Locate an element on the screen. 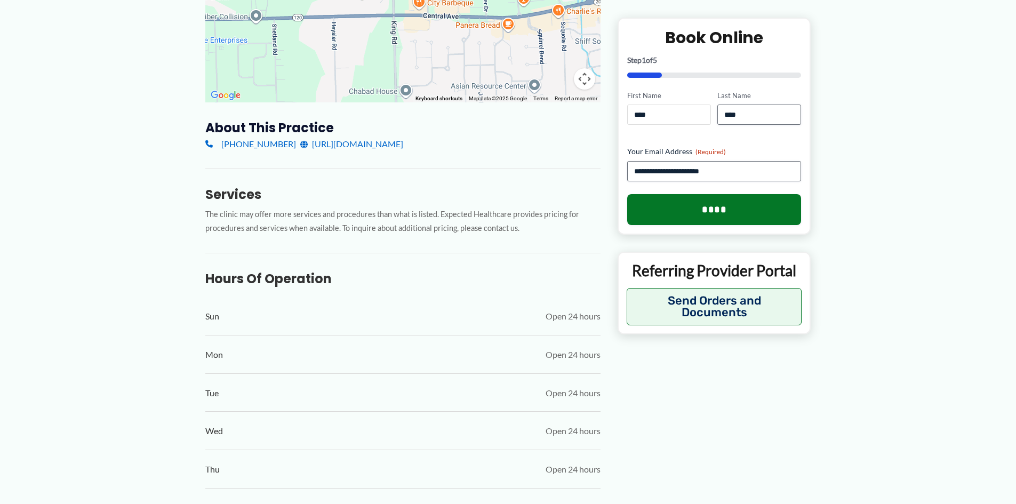 Image resolution: width=1016 pixels, height=504 pixels. p: Referring Provider Portal is located at coordinates (714, 270).